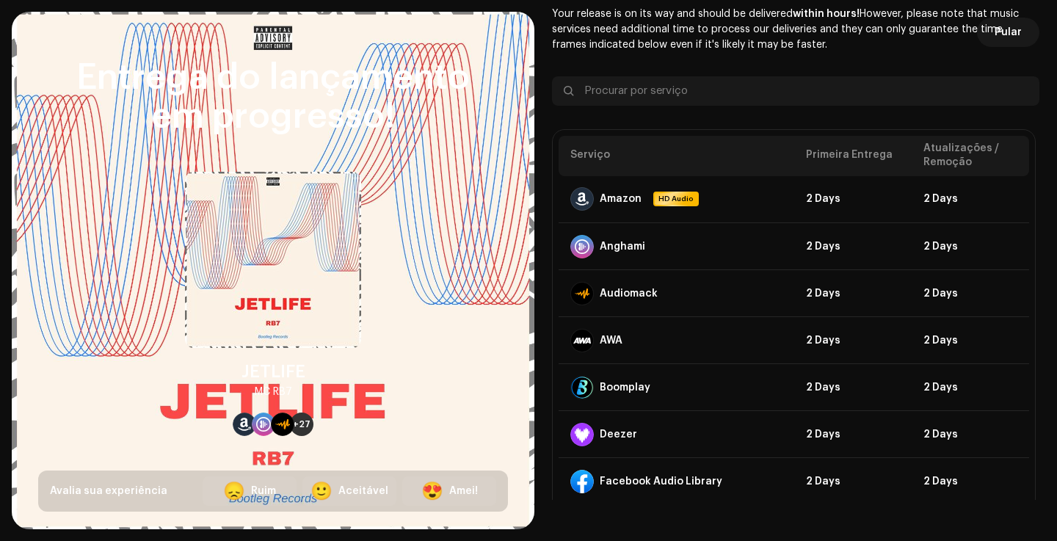  What do you see at coordinates (970, 156) in the screenshot?
I see `th: Atualizações / Remoção` at bounding box center [970, 156].